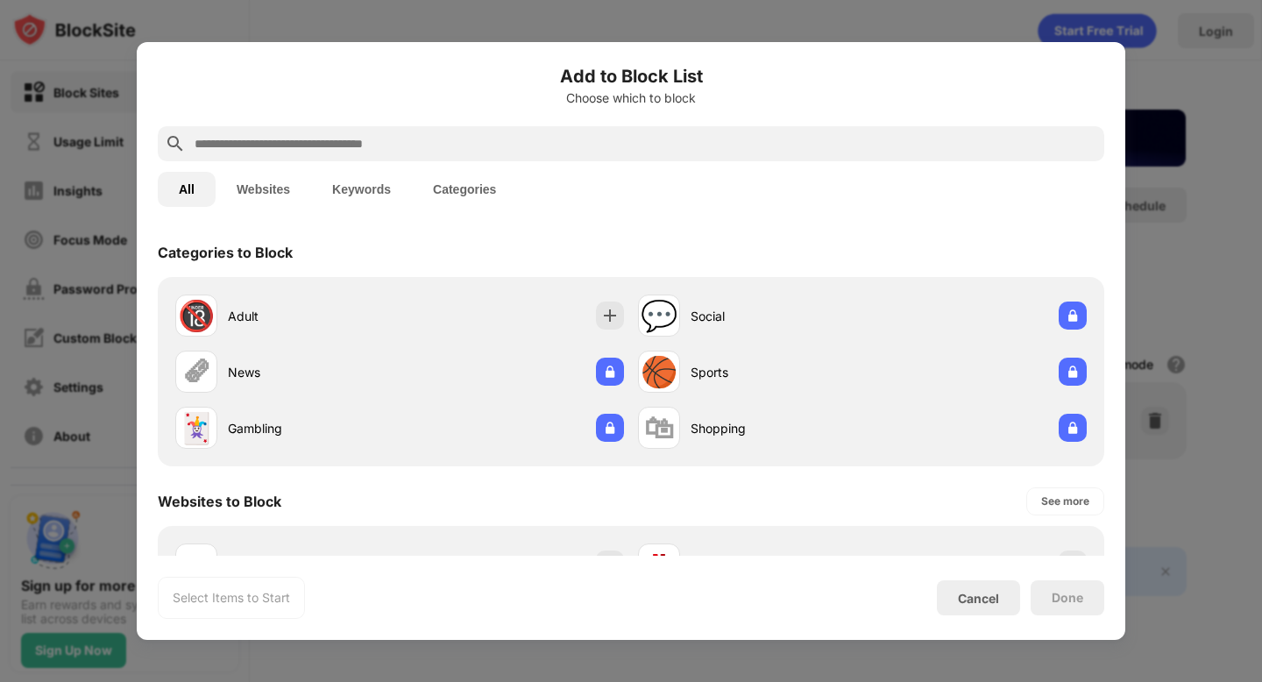  I want to click on div: See more, so click(1065, 501).